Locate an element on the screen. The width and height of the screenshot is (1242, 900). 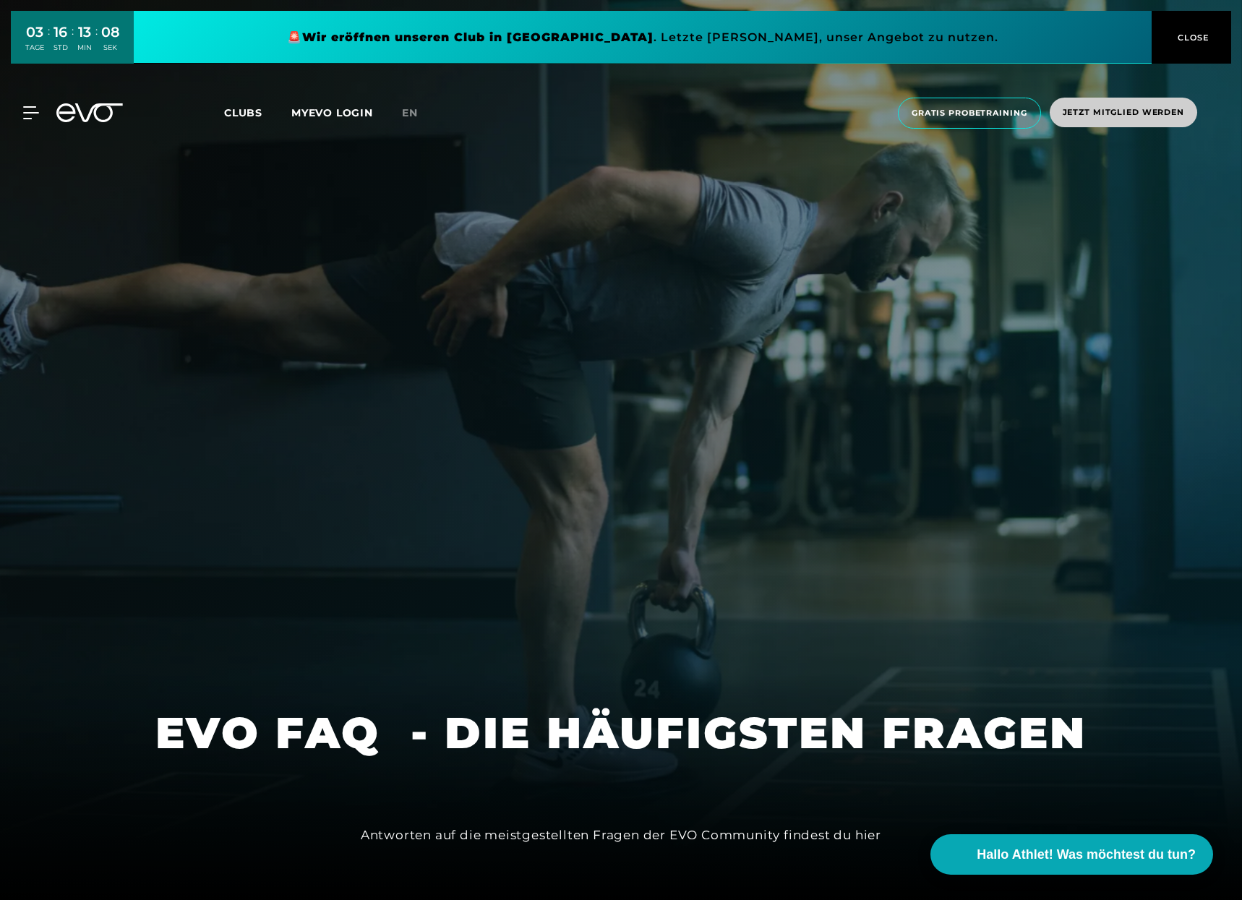
div: 03 is located at coordinates (35, 32).